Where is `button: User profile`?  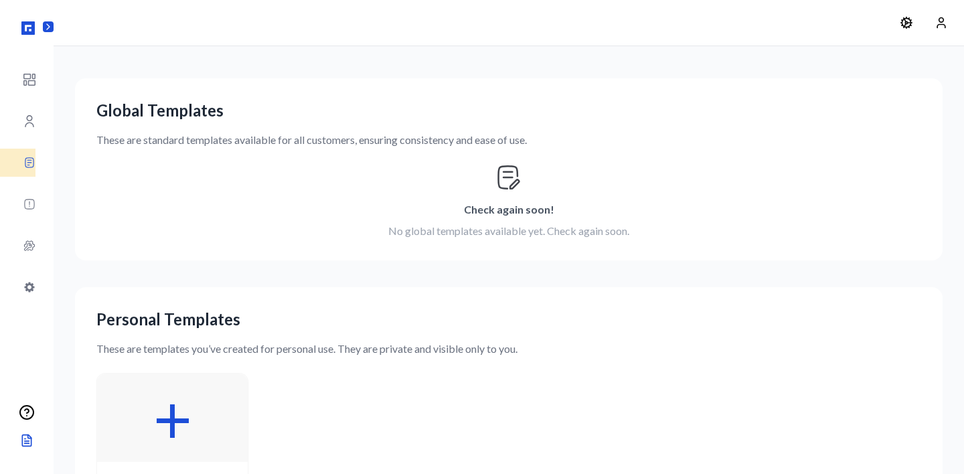
button: User profile is located at coordinates (941, 23).